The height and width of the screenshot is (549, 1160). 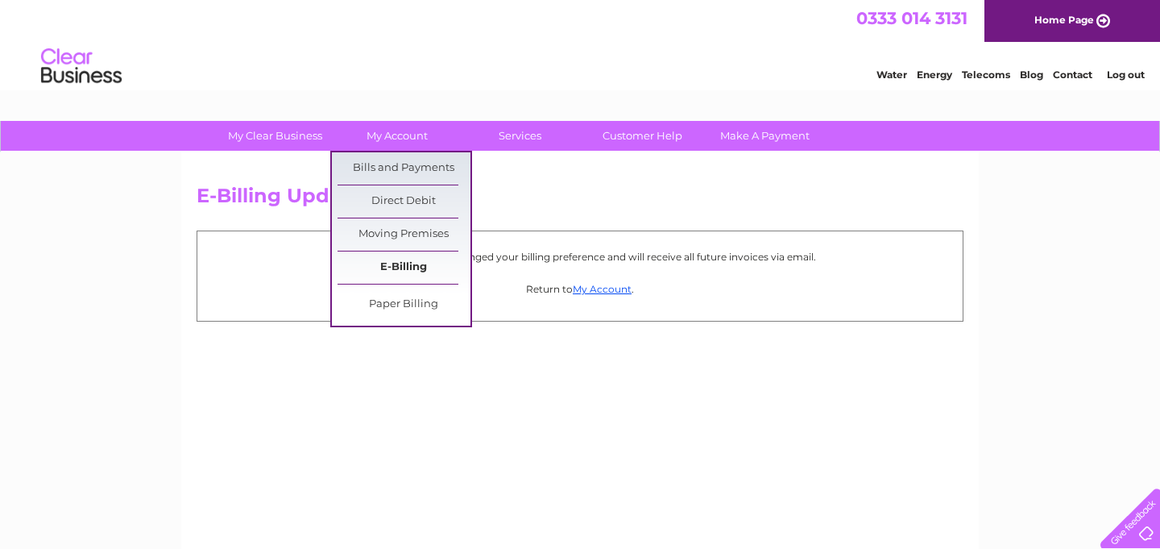 I want to click on span: 0333 014 3131, so click(x=912, y=18).